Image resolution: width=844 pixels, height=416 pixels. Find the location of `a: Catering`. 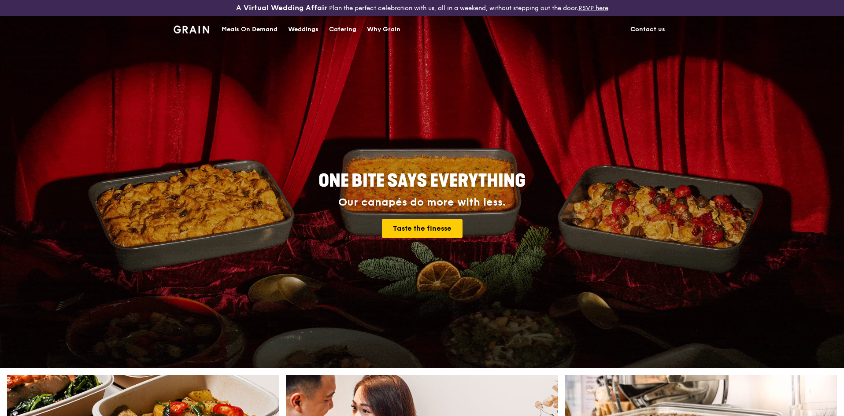

a: Catering is located at coordinates (343, 30).